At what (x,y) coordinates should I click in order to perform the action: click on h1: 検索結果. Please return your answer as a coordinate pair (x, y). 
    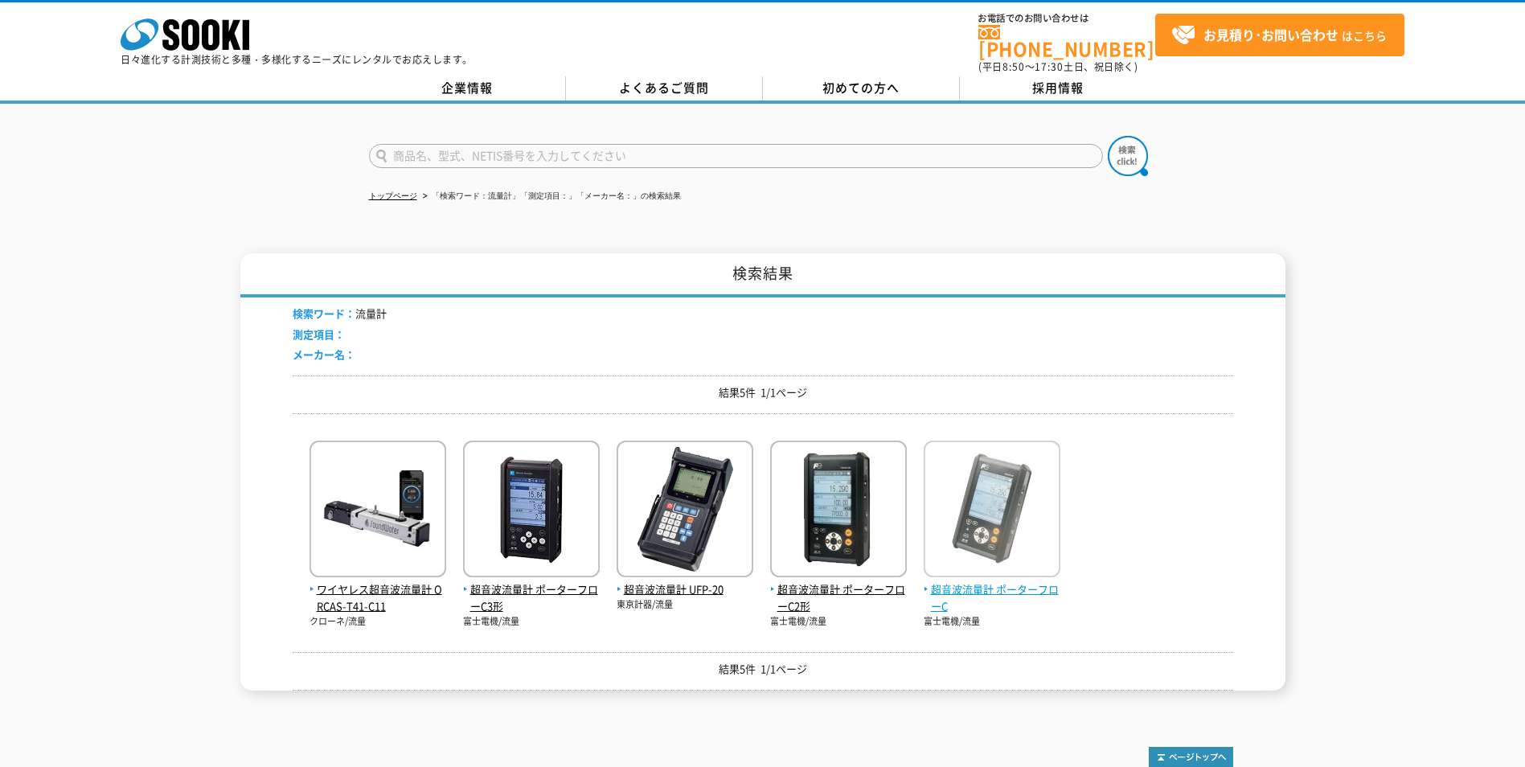
    Looking at the image, I should click on (763, 275).